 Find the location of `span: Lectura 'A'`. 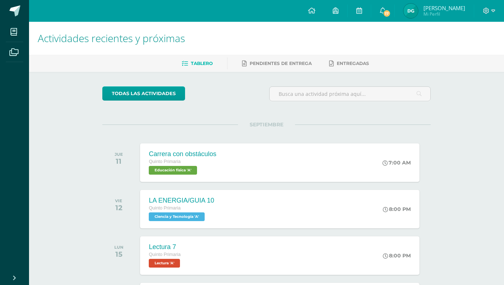

span: Lectura 'A' is located at coordinates (164, 263).